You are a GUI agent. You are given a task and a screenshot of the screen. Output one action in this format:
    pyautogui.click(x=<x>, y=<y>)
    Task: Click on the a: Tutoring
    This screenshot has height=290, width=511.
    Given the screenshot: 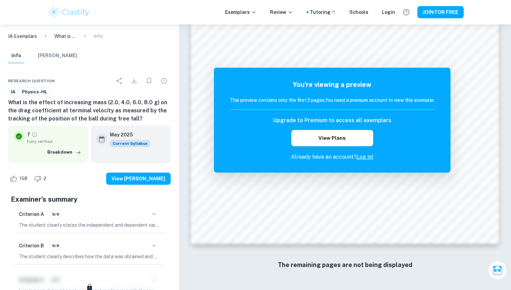 What is the action you would take?
    pyautogui.click(x=323, y=12)
    